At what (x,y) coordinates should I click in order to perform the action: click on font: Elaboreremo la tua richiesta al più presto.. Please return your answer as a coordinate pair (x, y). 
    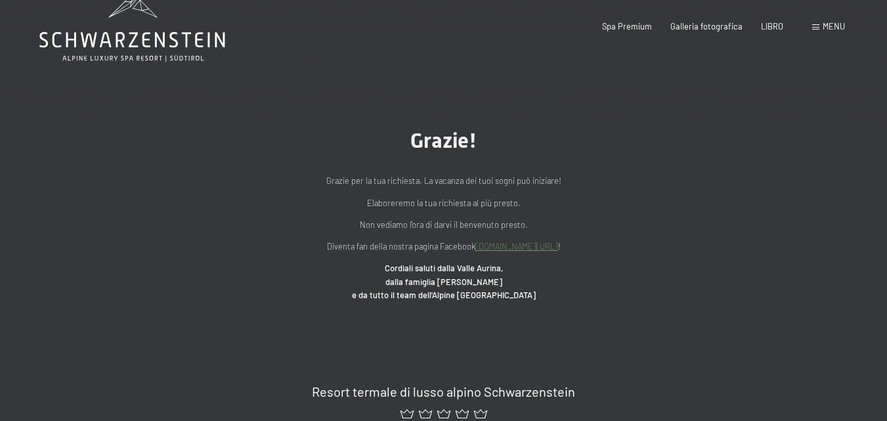
    Looking at the image, I should click on (444, 203).